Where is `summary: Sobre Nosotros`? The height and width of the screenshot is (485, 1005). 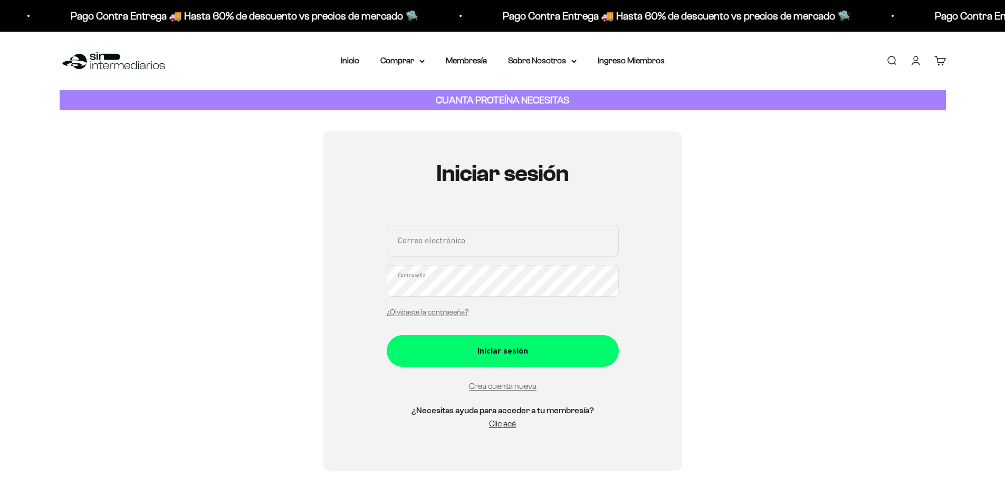 summary: Sobre Nosotros is located at coordinates (542, 61).